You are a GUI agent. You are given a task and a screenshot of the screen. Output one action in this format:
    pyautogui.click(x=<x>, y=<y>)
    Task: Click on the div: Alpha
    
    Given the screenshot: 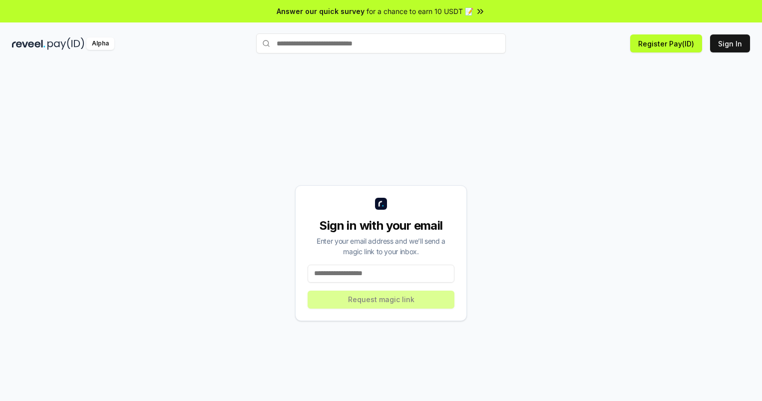 What is the action you would take?
    pyautogui.click(x=100, y=43)
    